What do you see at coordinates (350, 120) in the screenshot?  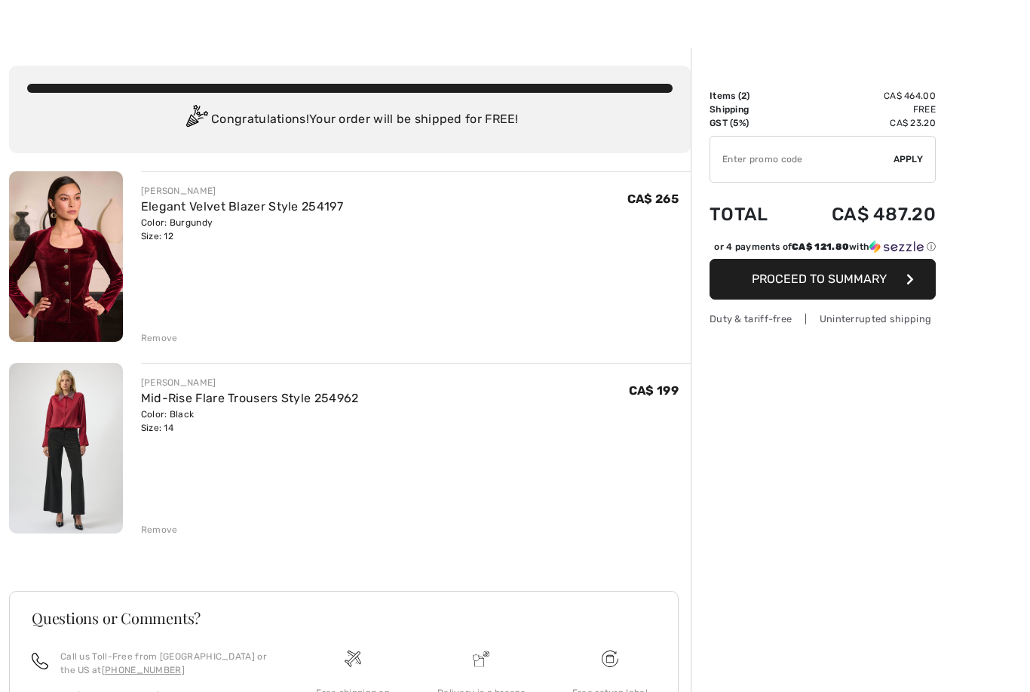 I see `div: Congratulations! Your order will be shipped for FREE!` at bounding box center [350, 120].